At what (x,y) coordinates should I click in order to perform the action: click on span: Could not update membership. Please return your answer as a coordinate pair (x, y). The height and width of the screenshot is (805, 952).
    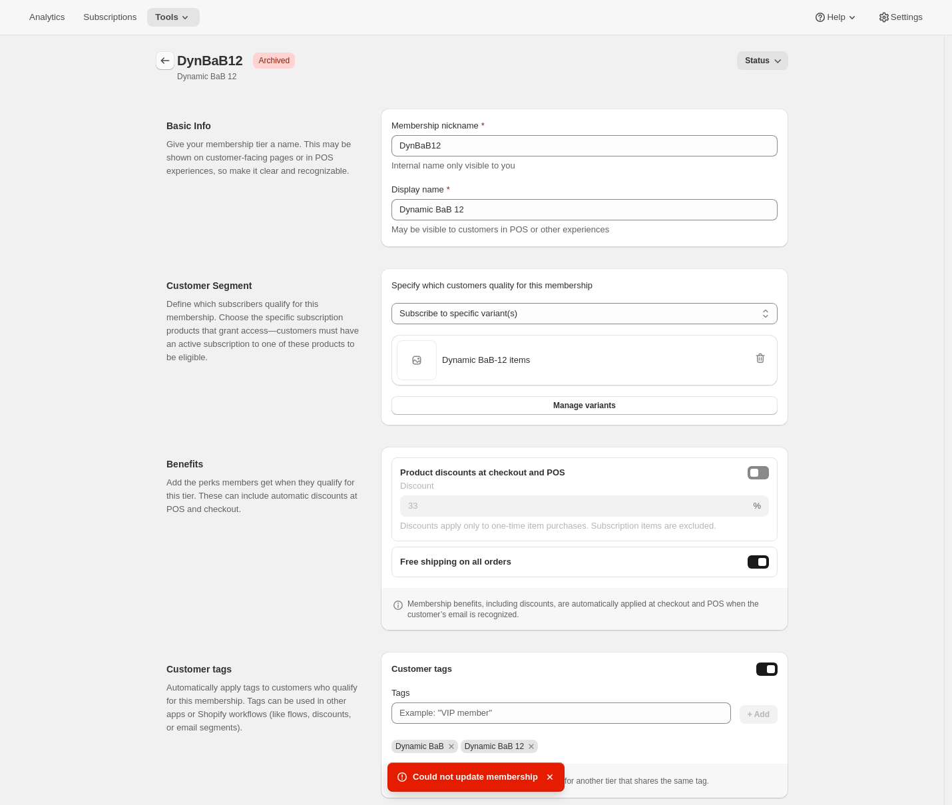
    Looking at the image, I should click on (475, 777).